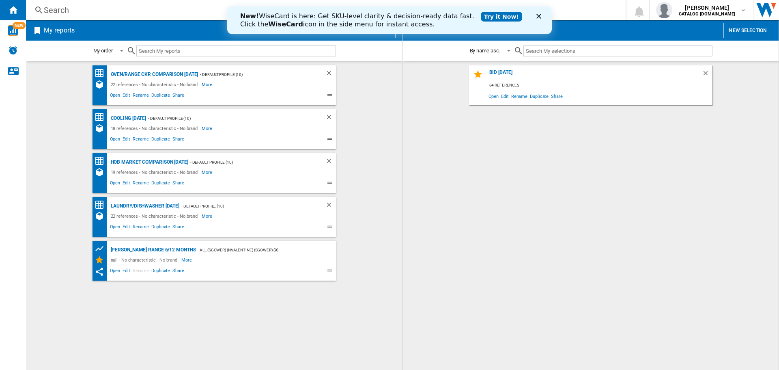 This screenshot has width=779, height=370. Describe the element at coordinates (236, 51) in the screenshot. I see `input: Search My reports` at that location.